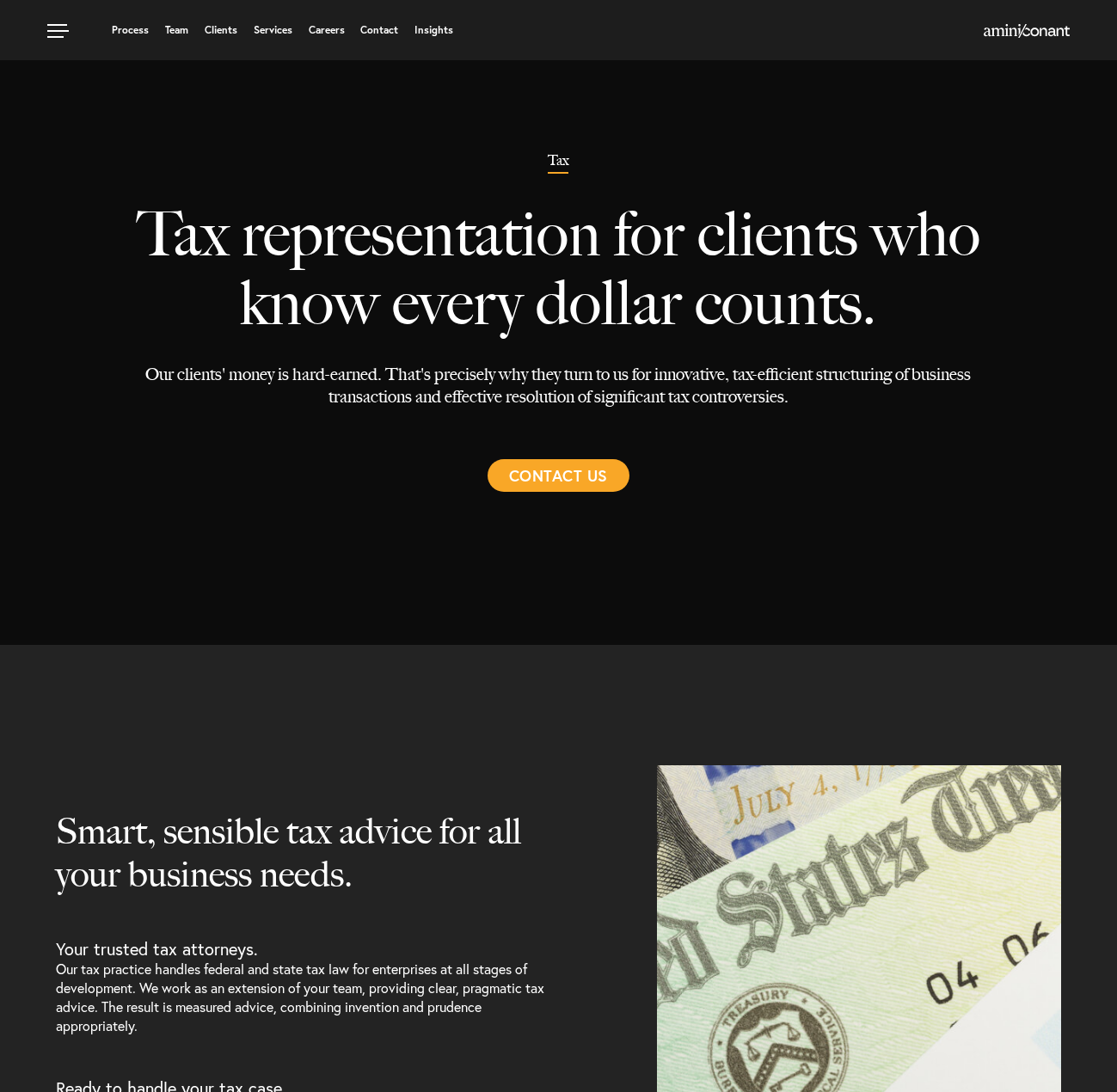  I want to click on a: Careers, so click(326, 30).